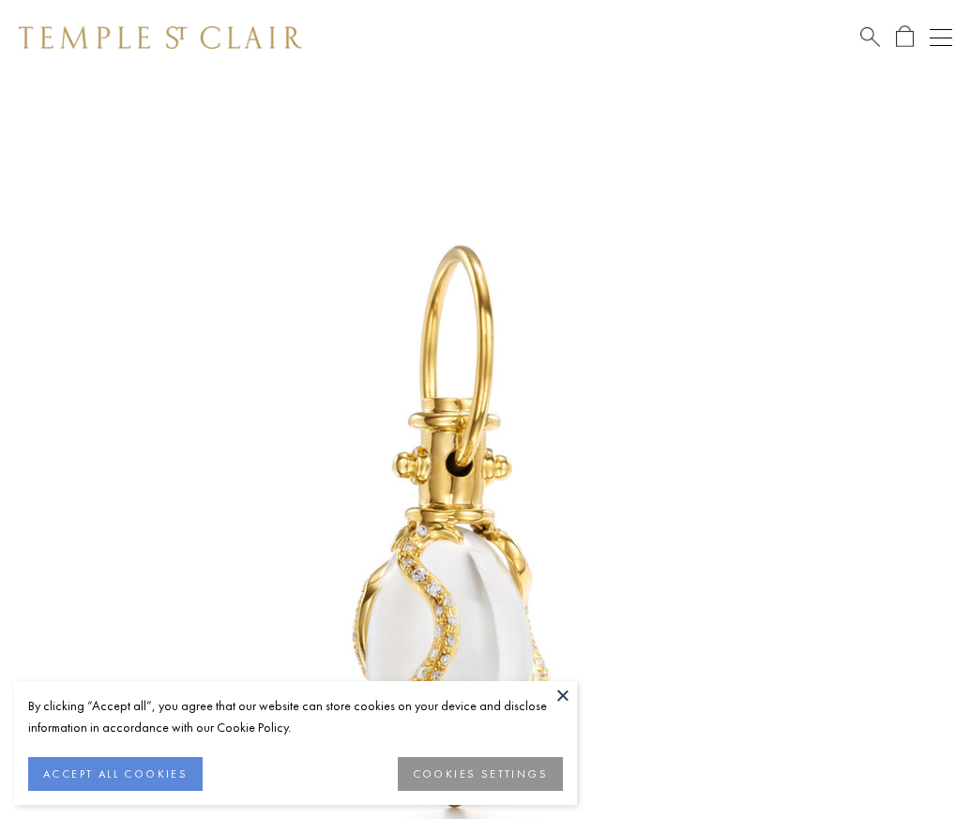 This screenshot has height=819, width=971. Describe the element at coordinates (160, 38) in the screenshot. I see `img: Temple St. Clair` at that location.